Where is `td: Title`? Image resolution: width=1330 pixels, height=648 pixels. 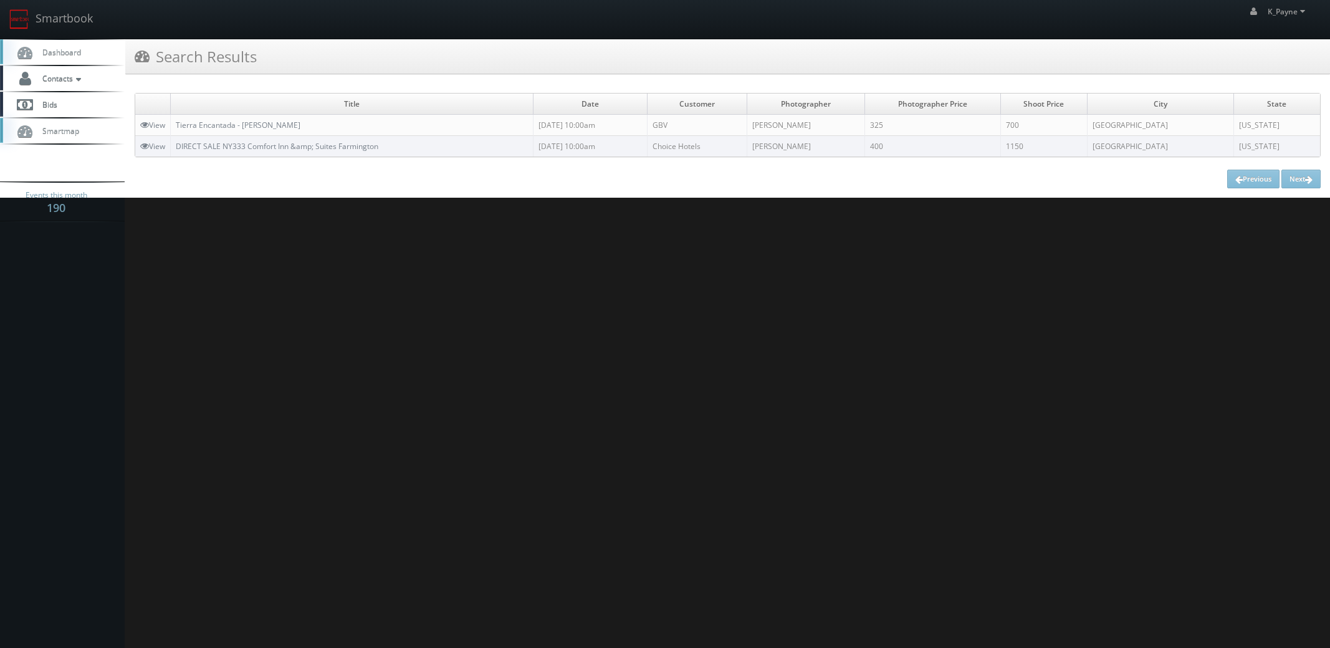
td: Title is located at coordinates (352, 104).